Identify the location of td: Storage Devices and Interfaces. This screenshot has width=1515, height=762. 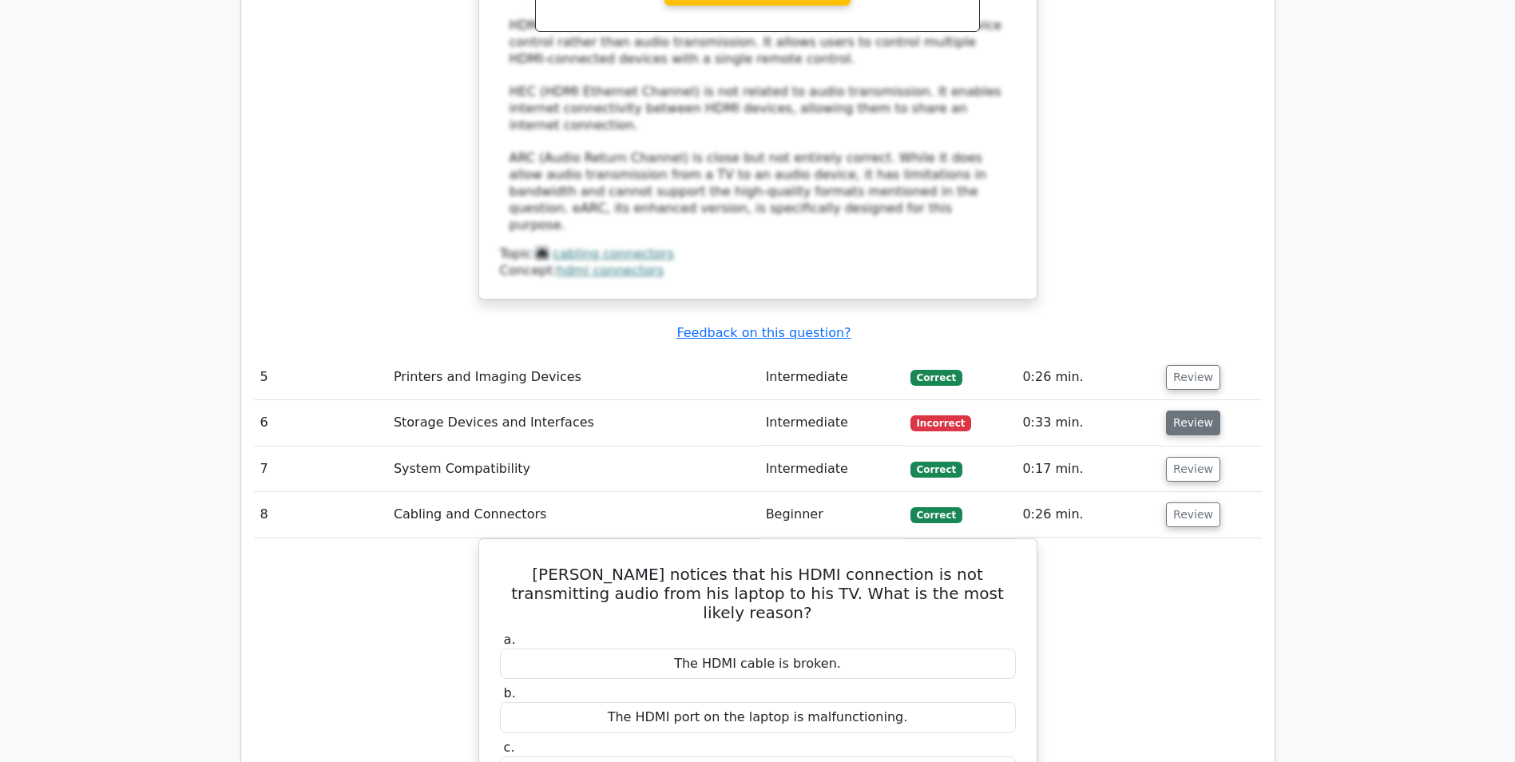
(573, 422).